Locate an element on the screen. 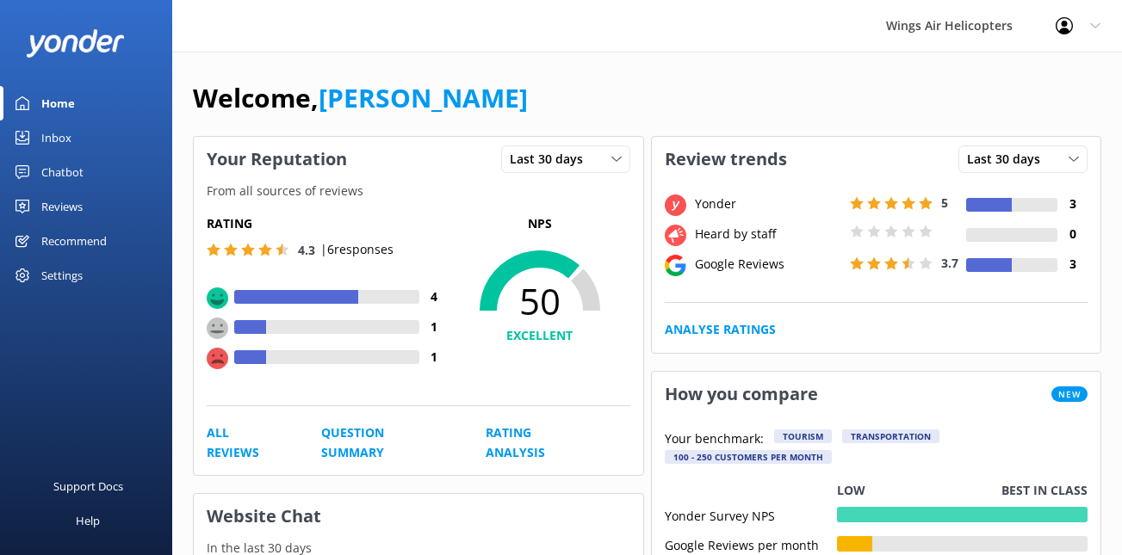 This screenshot has height=555, width=1122. h4: EXCELLENT is located at coordinates (540, 336).